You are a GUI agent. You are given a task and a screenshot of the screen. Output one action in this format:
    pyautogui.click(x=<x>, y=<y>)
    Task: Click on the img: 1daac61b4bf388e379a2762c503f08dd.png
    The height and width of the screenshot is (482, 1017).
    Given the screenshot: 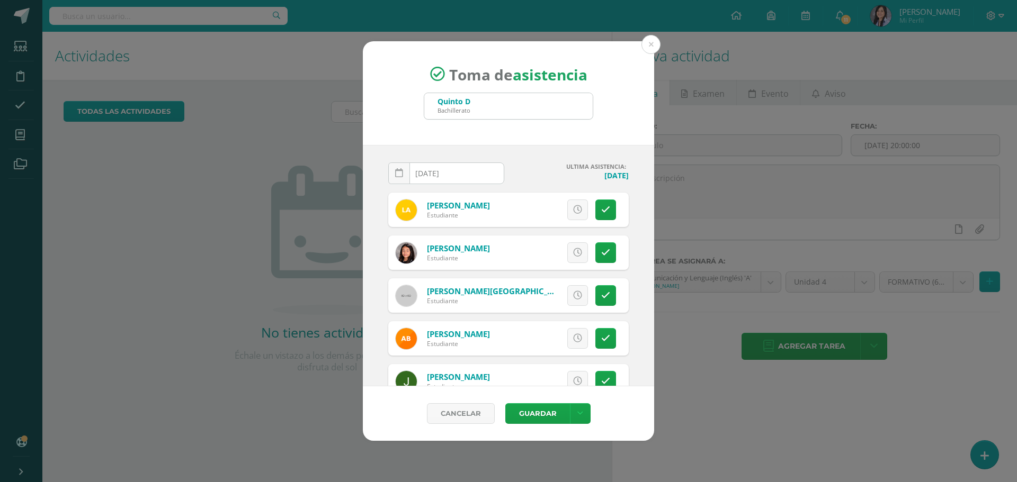 What is the action you would take?
    pyautogui.click(x=406, y=210)
    